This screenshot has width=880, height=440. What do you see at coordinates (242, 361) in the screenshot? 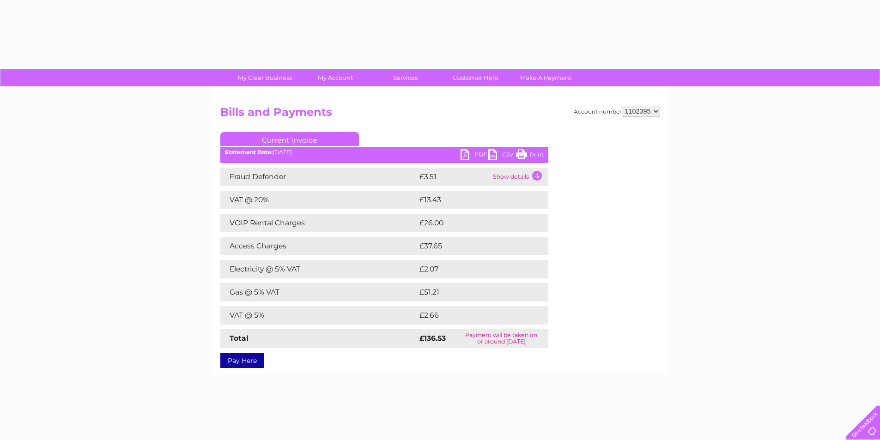
I see `a: Pay Here` at bounding box center [242, 361].